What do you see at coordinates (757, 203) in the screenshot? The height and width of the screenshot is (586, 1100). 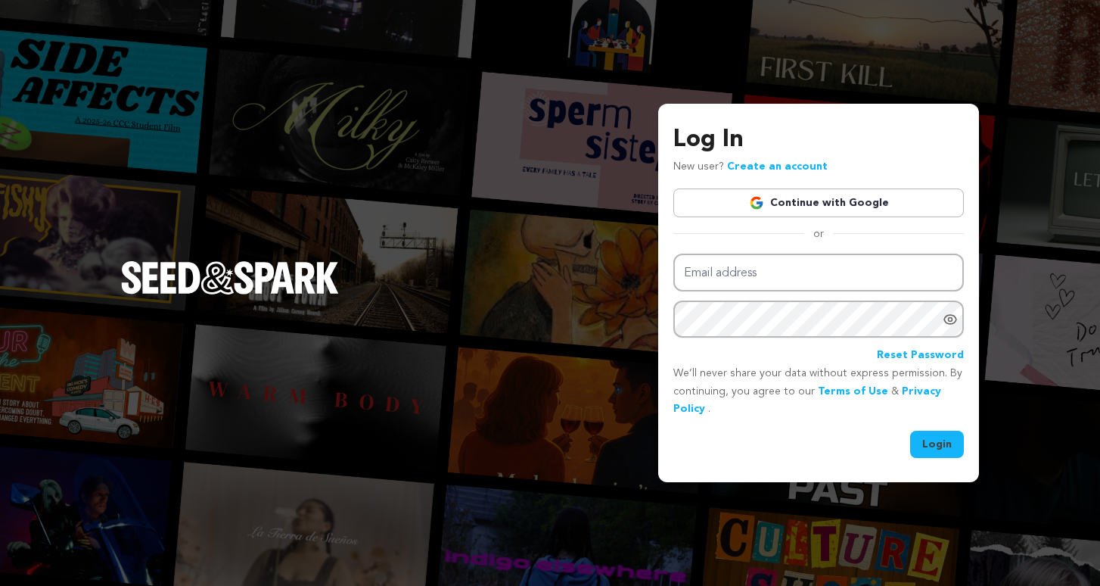 I see `img: Google logo` at bounding box center [757, 203].